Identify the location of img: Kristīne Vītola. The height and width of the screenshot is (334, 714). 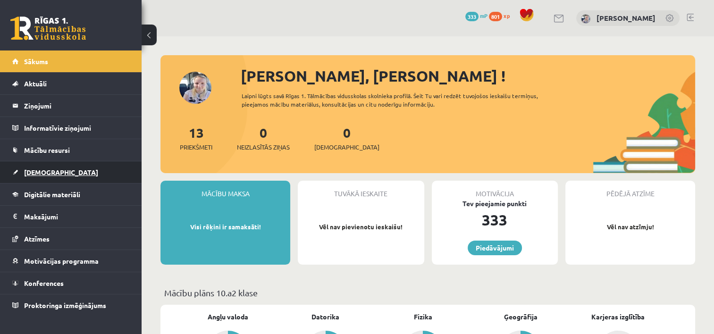
(586, 19).